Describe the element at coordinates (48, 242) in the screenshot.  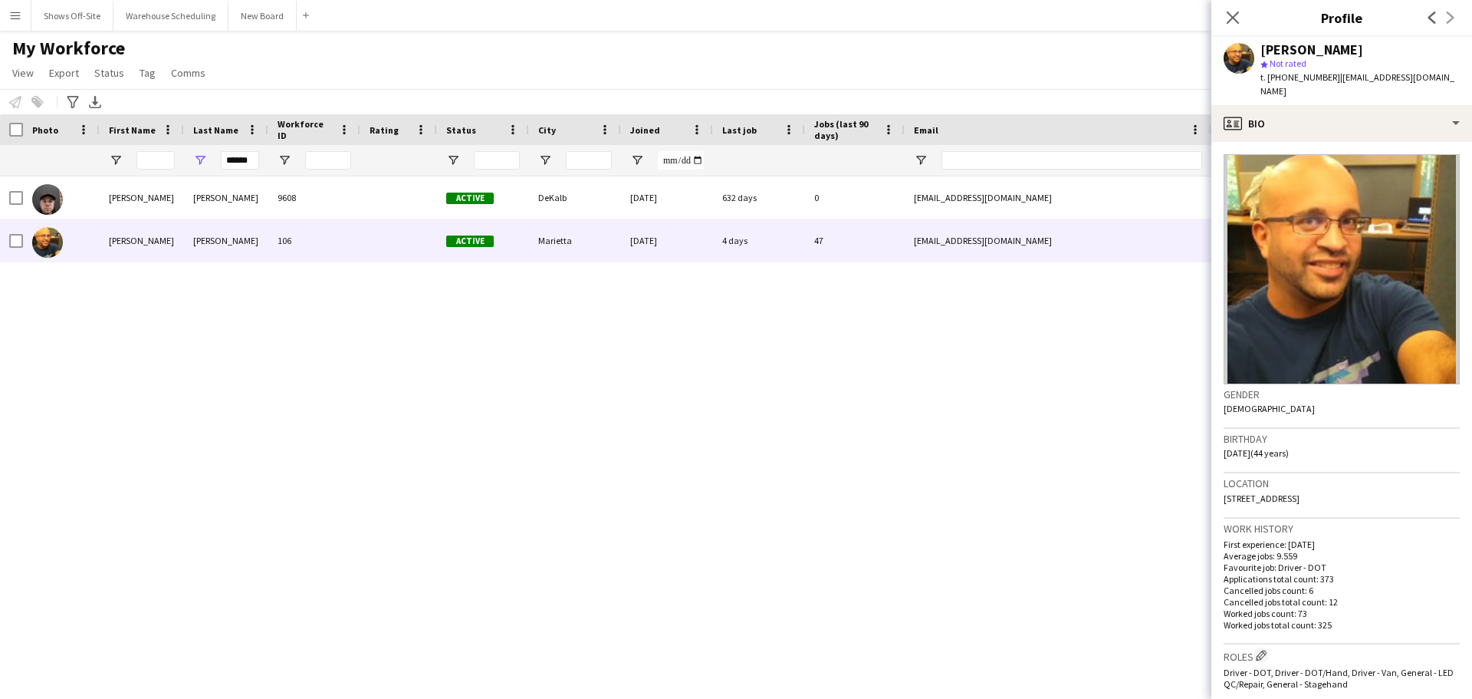
I see `img: Eddie Torres` at that location.